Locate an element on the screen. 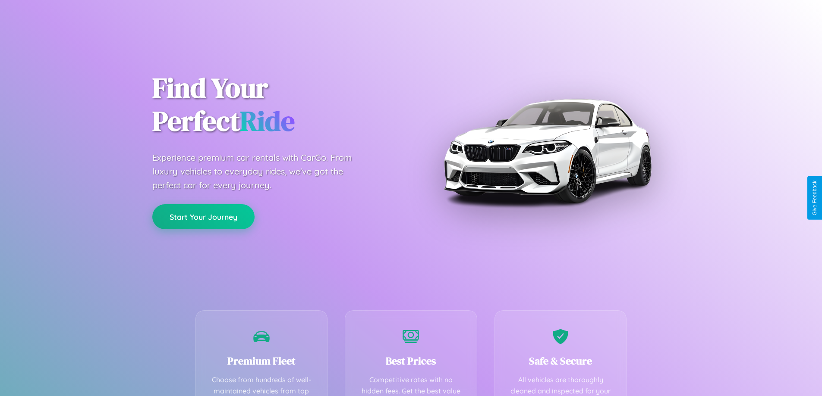 This screenshot has height=396, width=822. p: Experience premium car rentals with CarGo. From luxury vehicles to everyday rides, we've got the ... is located at coordinates (260, 172).